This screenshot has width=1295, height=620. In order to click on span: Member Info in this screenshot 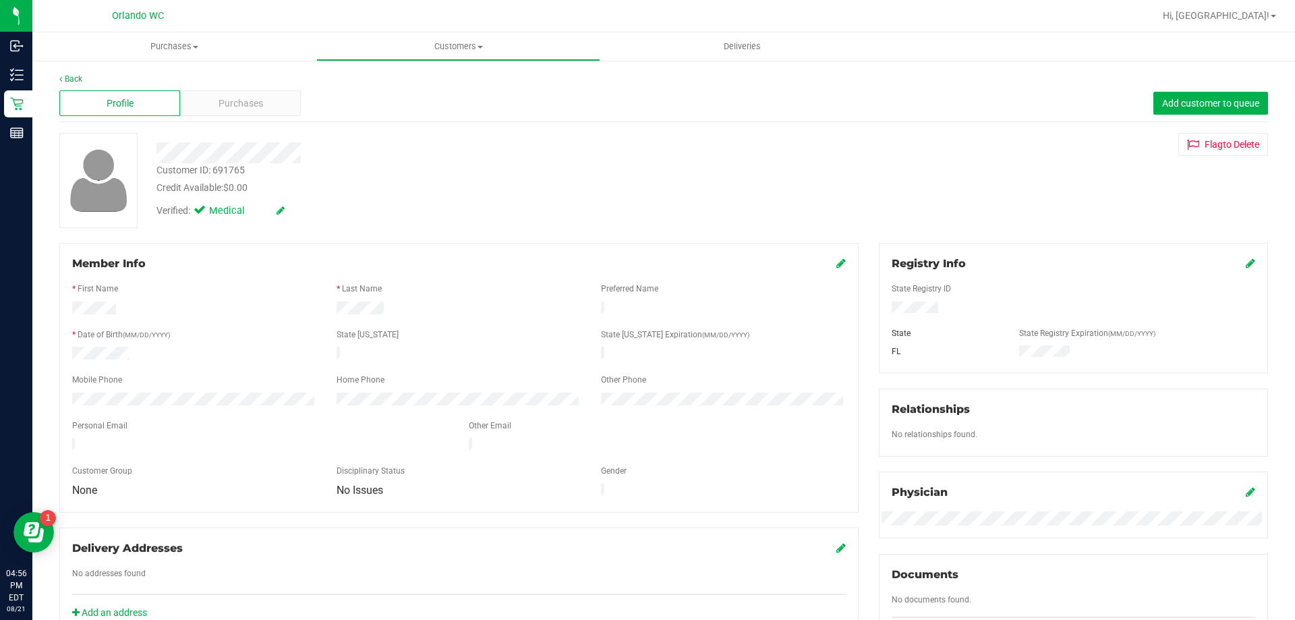, I will do `click(109, 263)`.